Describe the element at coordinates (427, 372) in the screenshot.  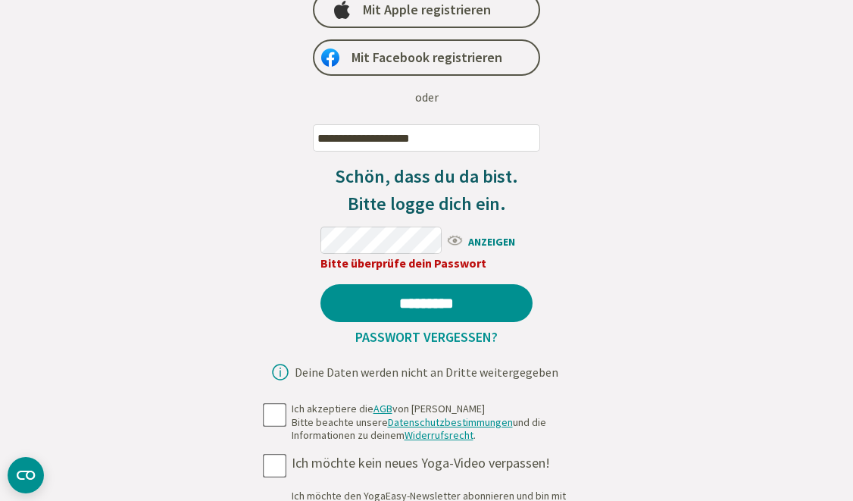
I see `div: Deine Daten werden nicht an Dritte weitergegeben` at that location.